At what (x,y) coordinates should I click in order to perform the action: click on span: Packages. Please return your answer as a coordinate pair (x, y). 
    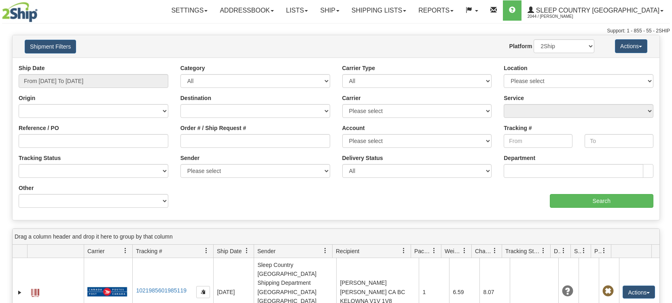
    Looking at the image, I should click on (423, 251).